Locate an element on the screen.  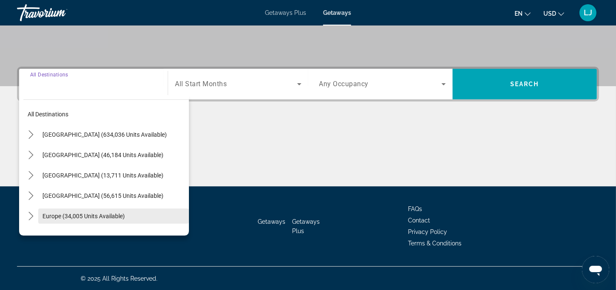
button: Toggle Europe (34,005 units available) submenu is located at coordinates (31, 216).